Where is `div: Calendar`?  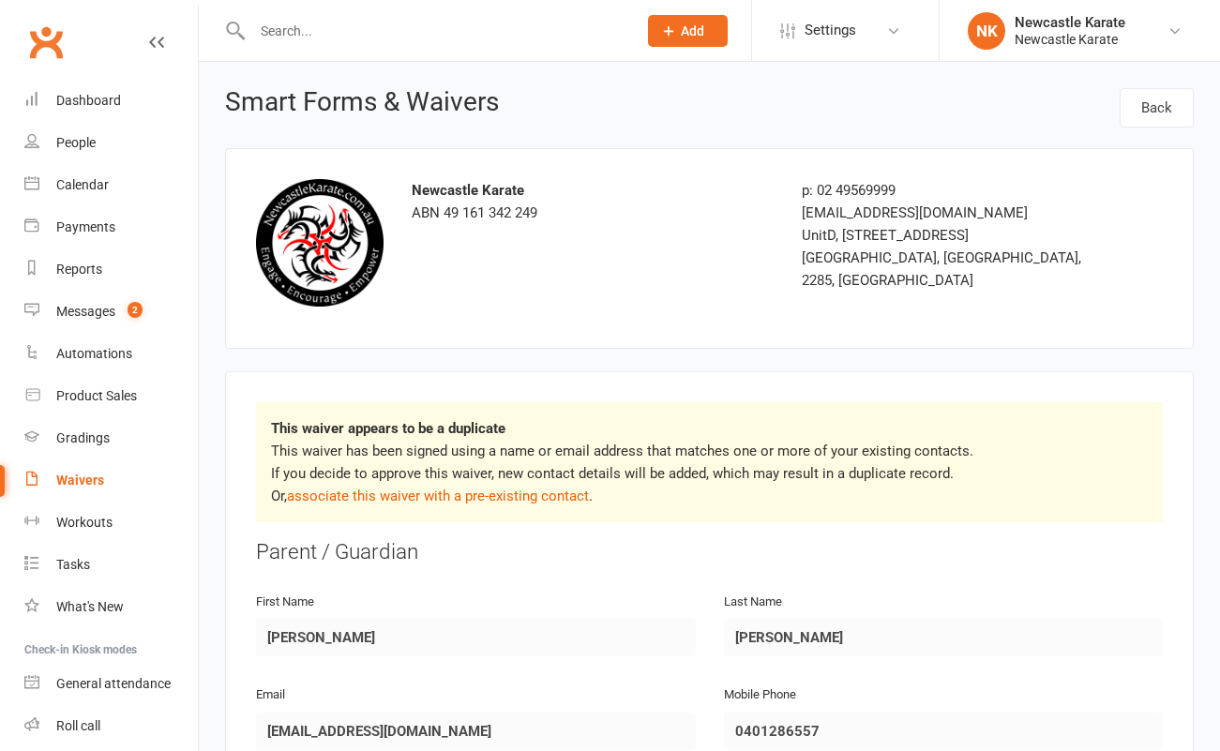
div: Calendar is located at coordinates (83, 185).